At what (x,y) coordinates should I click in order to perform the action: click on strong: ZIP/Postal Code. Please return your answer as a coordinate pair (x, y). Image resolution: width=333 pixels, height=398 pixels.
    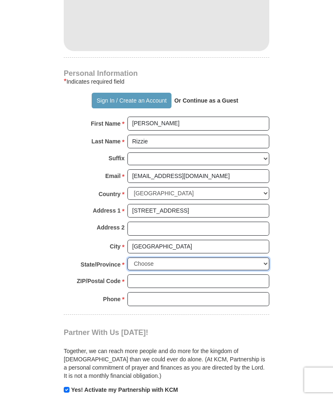
    Looking at the image, I should click on (99, 281).